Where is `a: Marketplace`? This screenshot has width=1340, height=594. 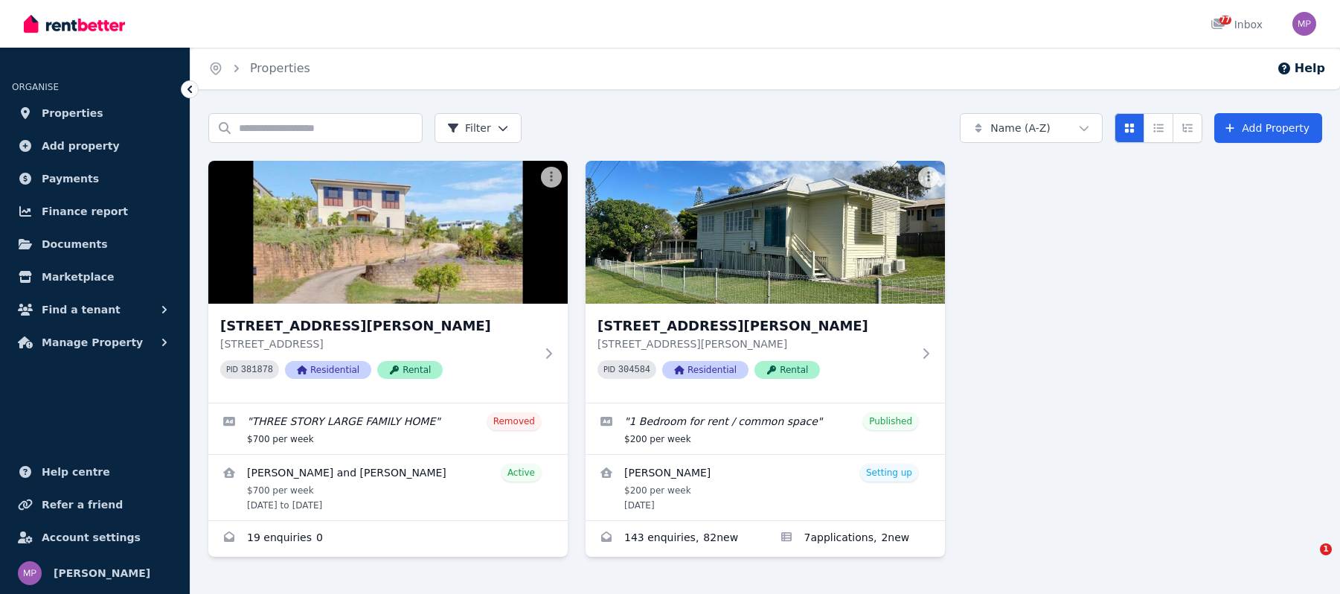
a: Marketplace is located at coordinates (94, 277).